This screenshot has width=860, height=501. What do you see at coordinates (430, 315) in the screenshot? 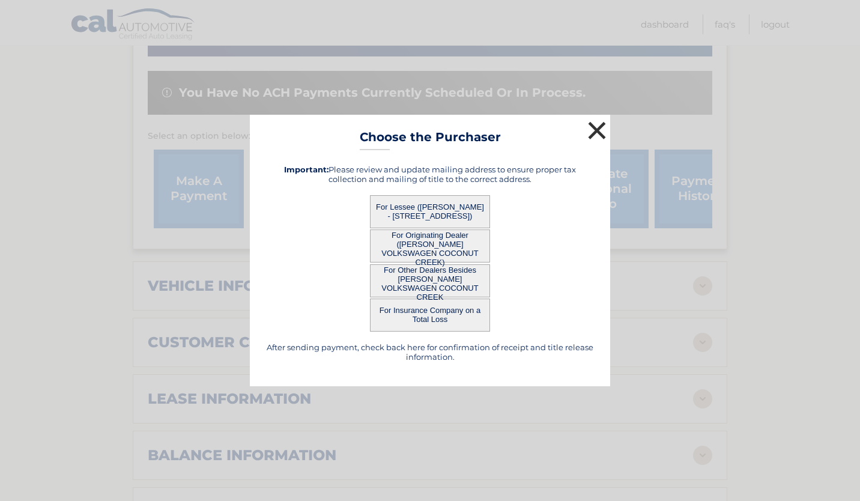
I see `button: For Insurance Company on a Total Loss` at bounding box center [430, 315].